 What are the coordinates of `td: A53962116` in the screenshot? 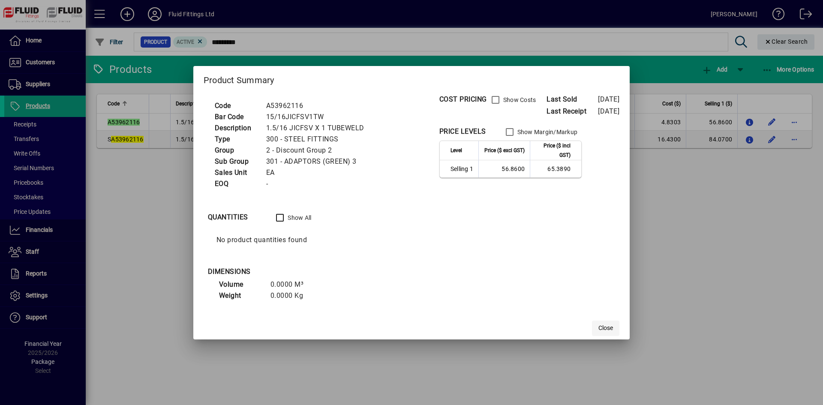 It's located at (318, 106).